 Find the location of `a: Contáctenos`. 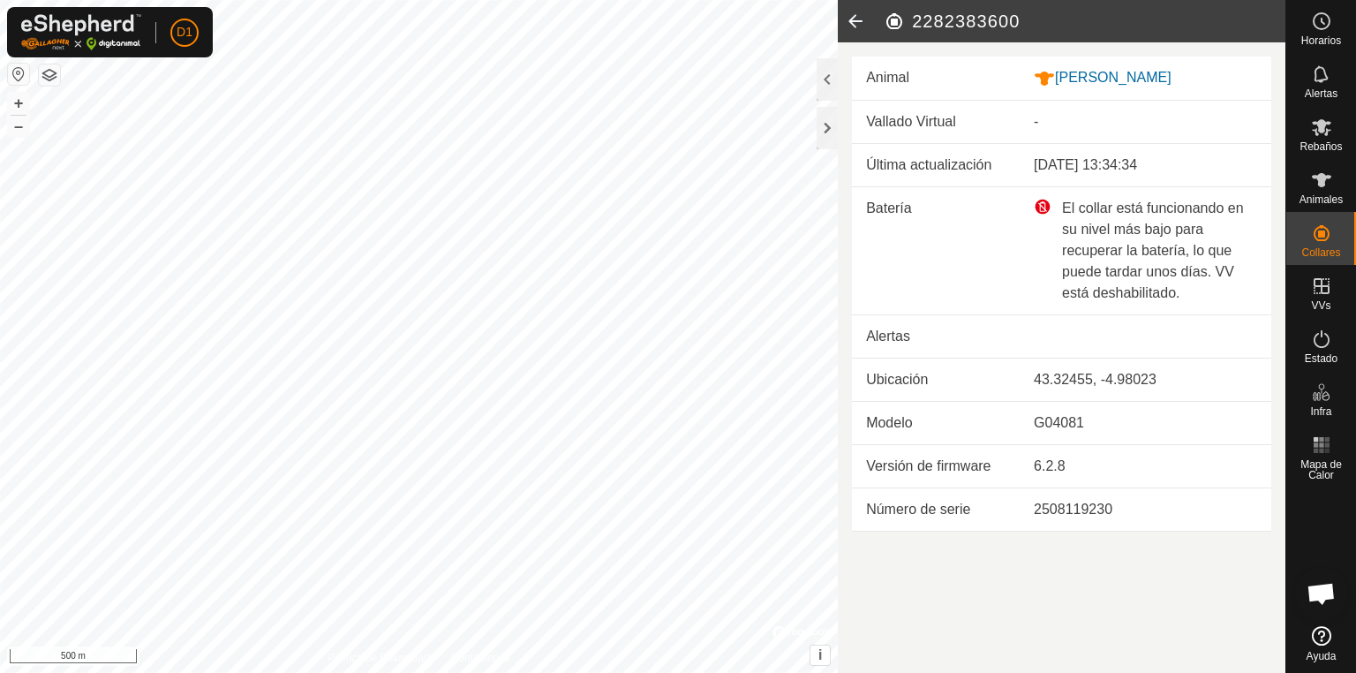

a: Contáctenos is located at coordinates (480, 658).